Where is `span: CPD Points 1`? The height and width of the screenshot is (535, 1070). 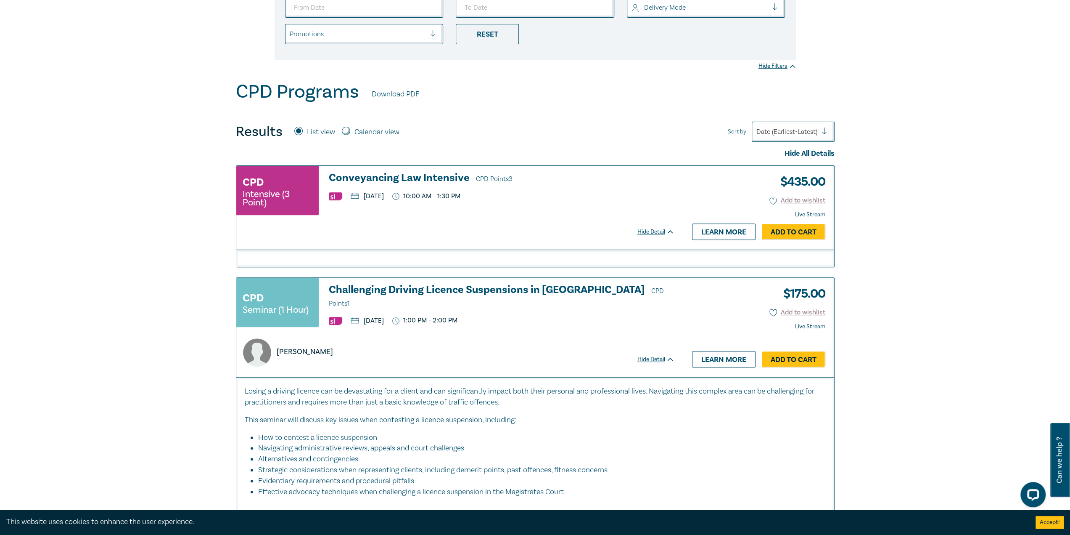
span: CPD Points 1 is located at coordinates (496, 297).